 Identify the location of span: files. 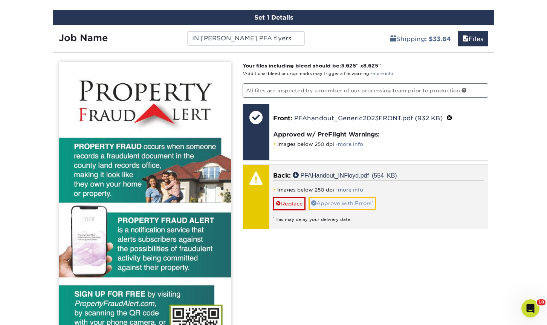
(466, 39).